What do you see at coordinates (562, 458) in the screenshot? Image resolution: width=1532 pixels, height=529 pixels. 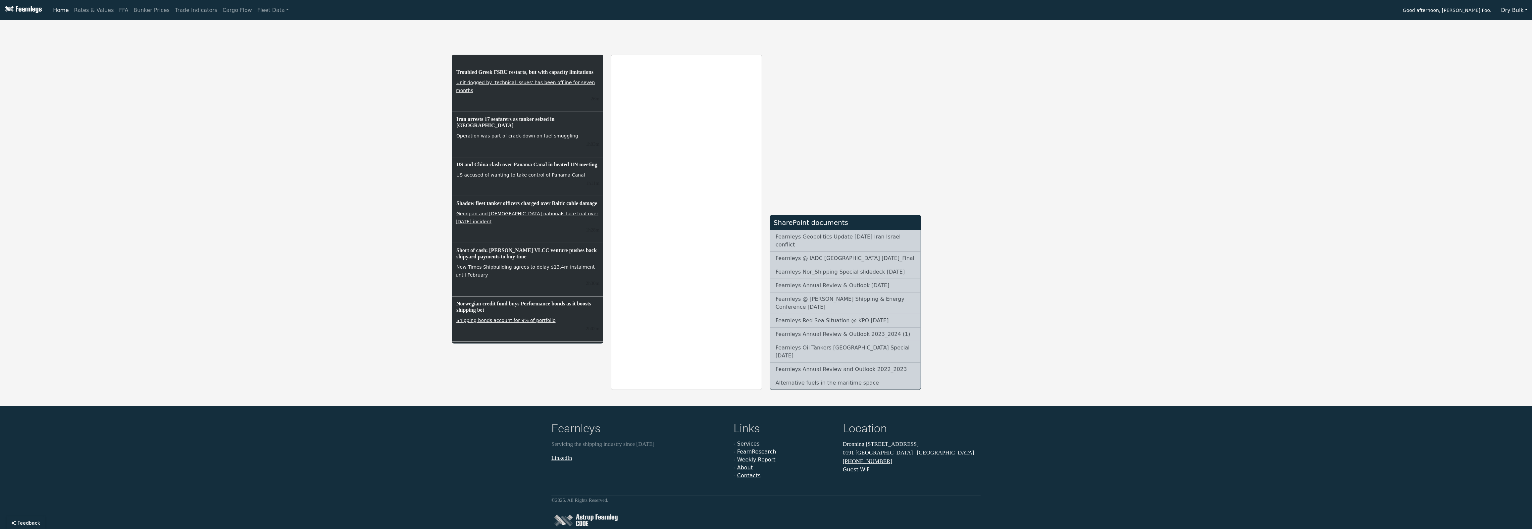 I see `a: LinkedIn` at bounding box center [562, 458].